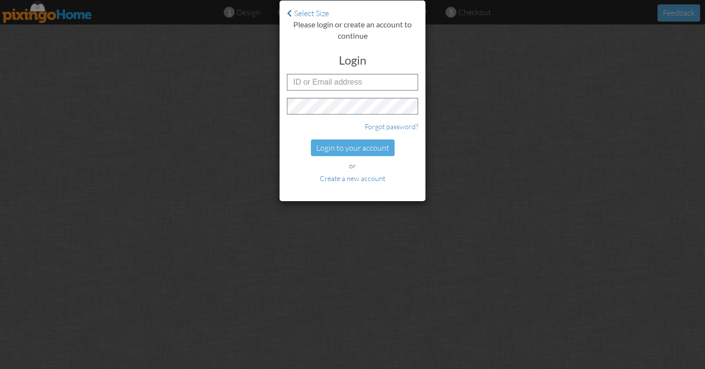  I want to click on a: Forgot password?, so click(391, 126).